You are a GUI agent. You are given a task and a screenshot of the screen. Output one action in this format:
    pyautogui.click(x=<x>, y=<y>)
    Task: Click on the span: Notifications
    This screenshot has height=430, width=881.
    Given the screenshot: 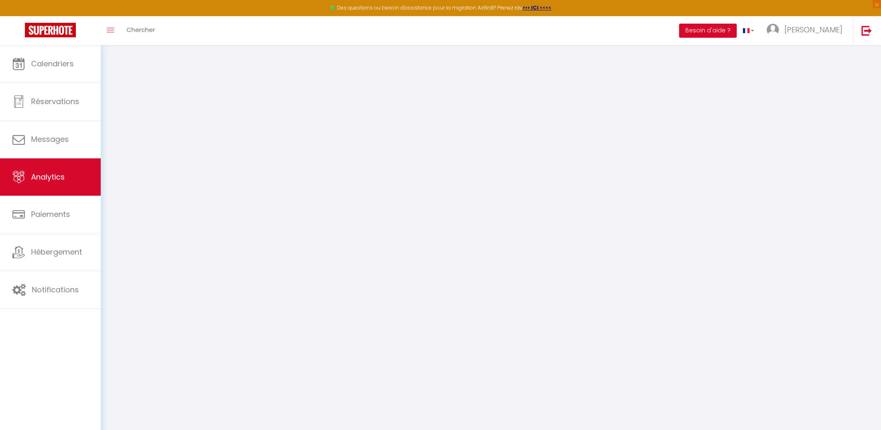 What is the action you would take?
    pyautogui.click(x=55, y=290)
    